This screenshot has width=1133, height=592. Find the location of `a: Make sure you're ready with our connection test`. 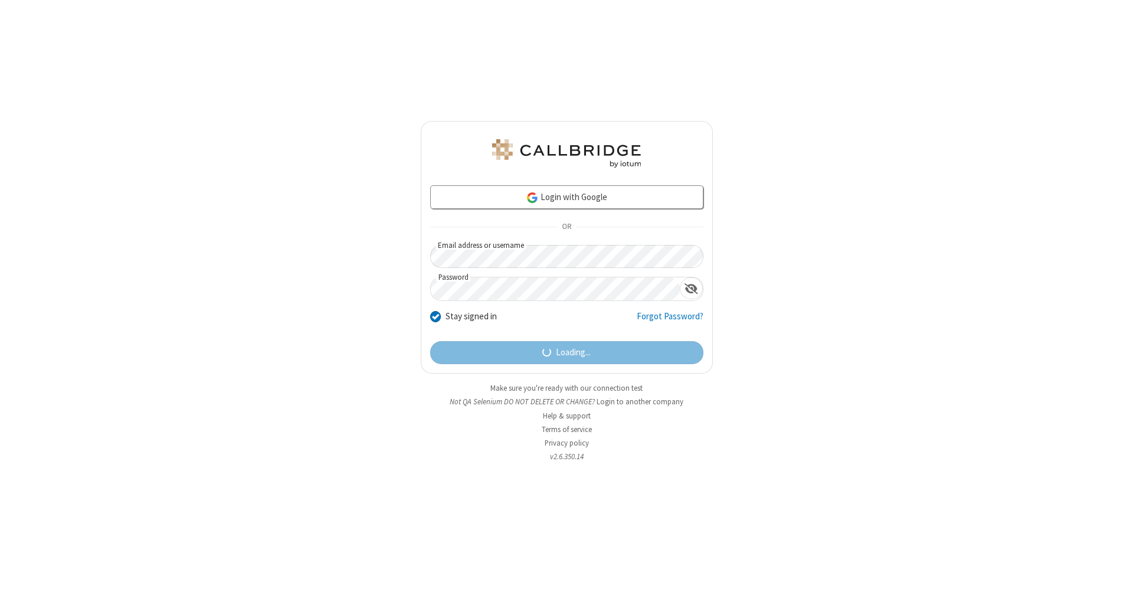

a: Make sure you're ready with our connection test is located at coordinates (566, 388).